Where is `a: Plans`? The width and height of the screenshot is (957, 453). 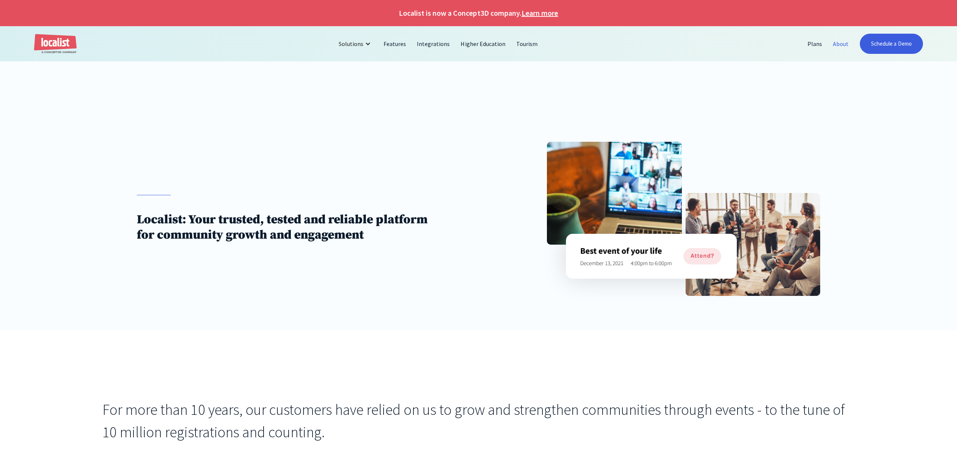
a: Plans is located at coordinates (815, 44).